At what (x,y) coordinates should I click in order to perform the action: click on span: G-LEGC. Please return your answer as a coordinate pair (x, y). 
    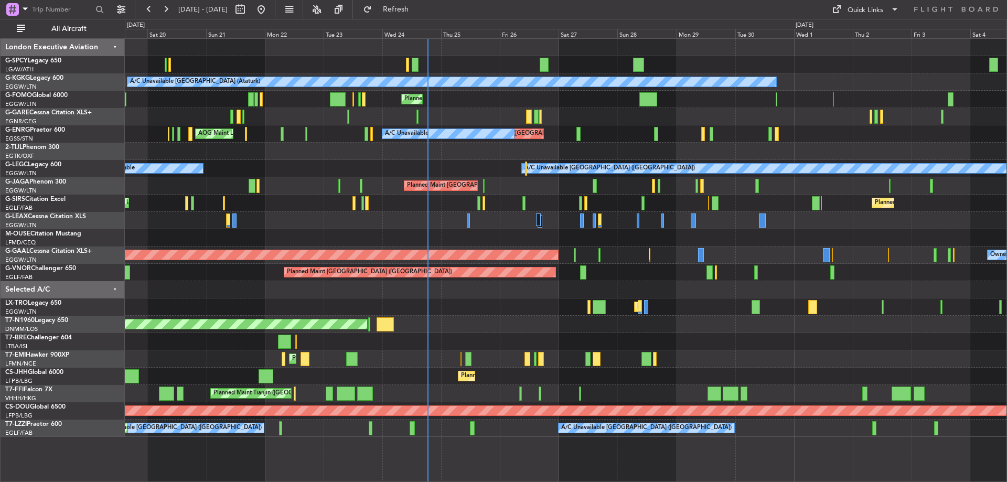
    Looking at the image, I should click on (16, 165).